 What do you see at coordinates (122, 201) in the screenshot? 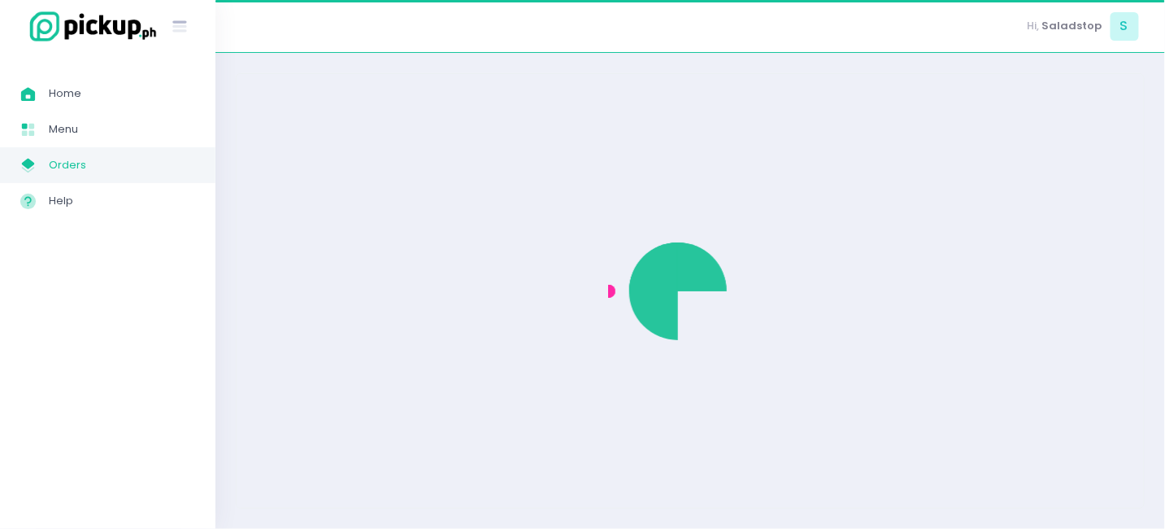
I see `span: Help` at bounding box center [122, 201].